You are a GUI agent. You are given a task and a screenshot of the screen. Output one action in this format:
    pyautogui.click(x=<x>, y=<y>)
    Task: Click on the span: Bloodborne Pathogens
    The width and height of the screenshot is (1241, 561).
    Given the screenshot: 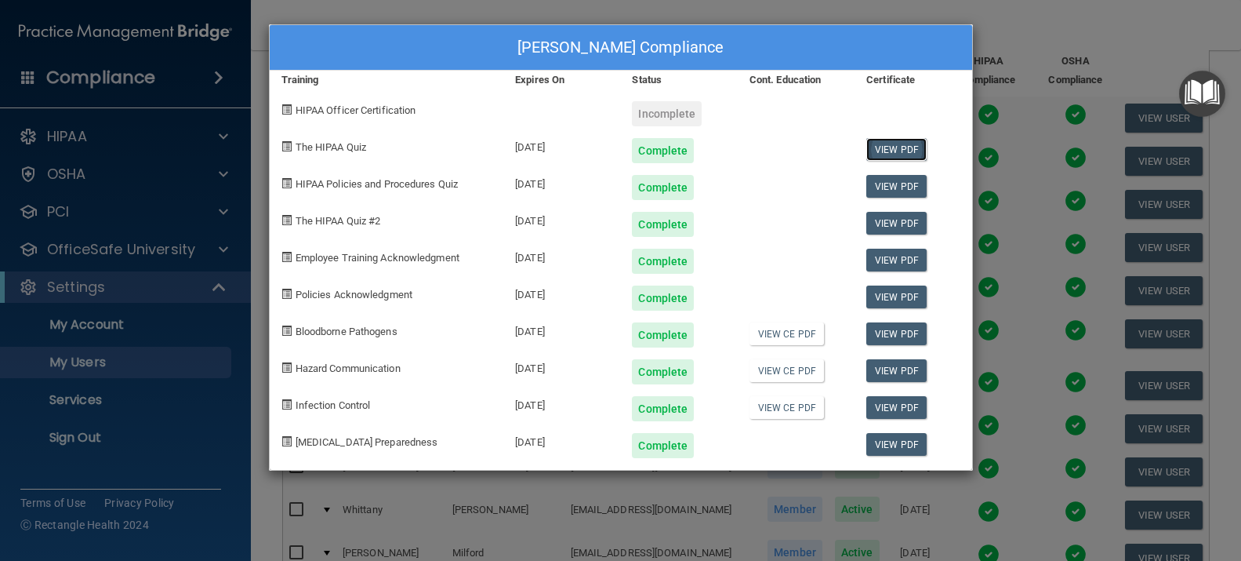 What is the action you would take?
    pyautogui.click(x=347, y=331)
    